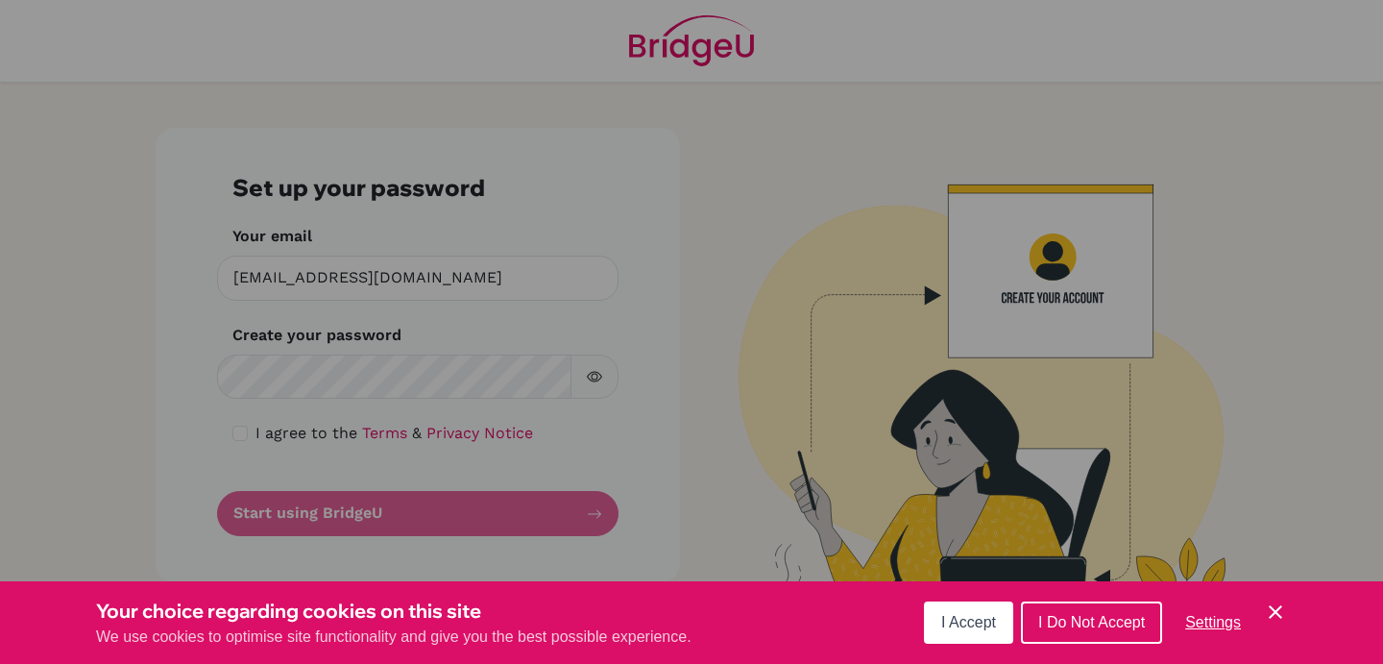 The height and width of the screenshot is (664, 1383). I want to click on span: Settings, so click(1213, 621).